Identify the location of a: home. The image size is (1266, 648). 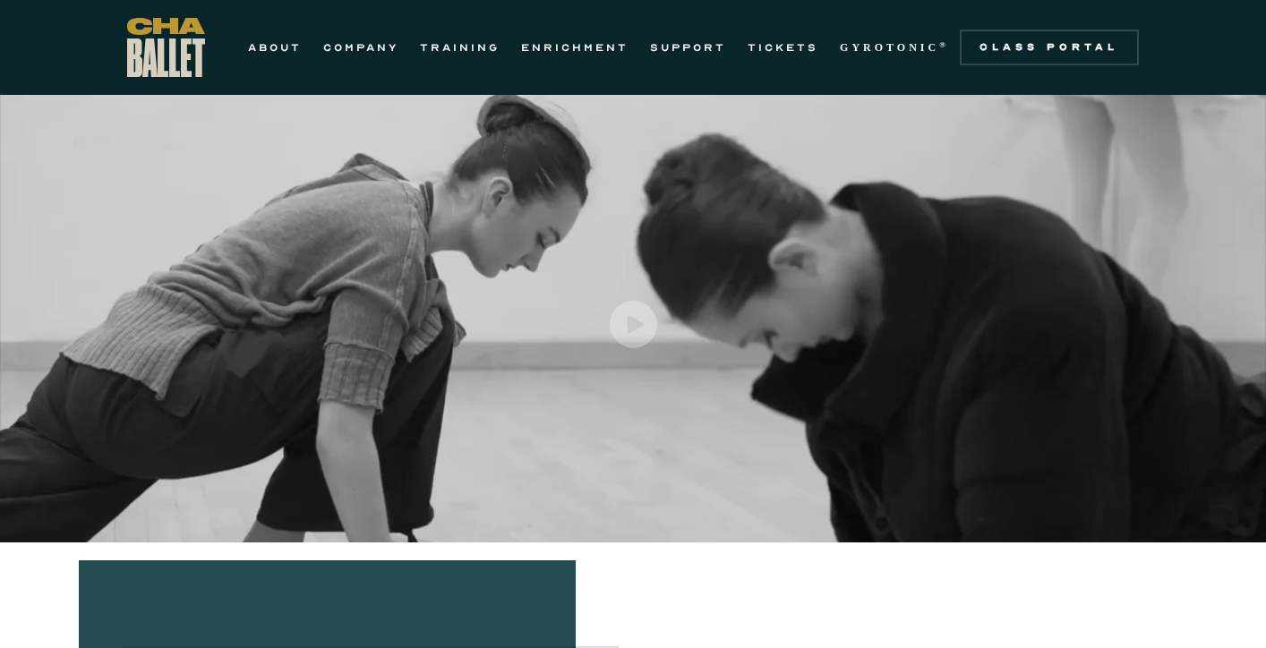
(166, 47).